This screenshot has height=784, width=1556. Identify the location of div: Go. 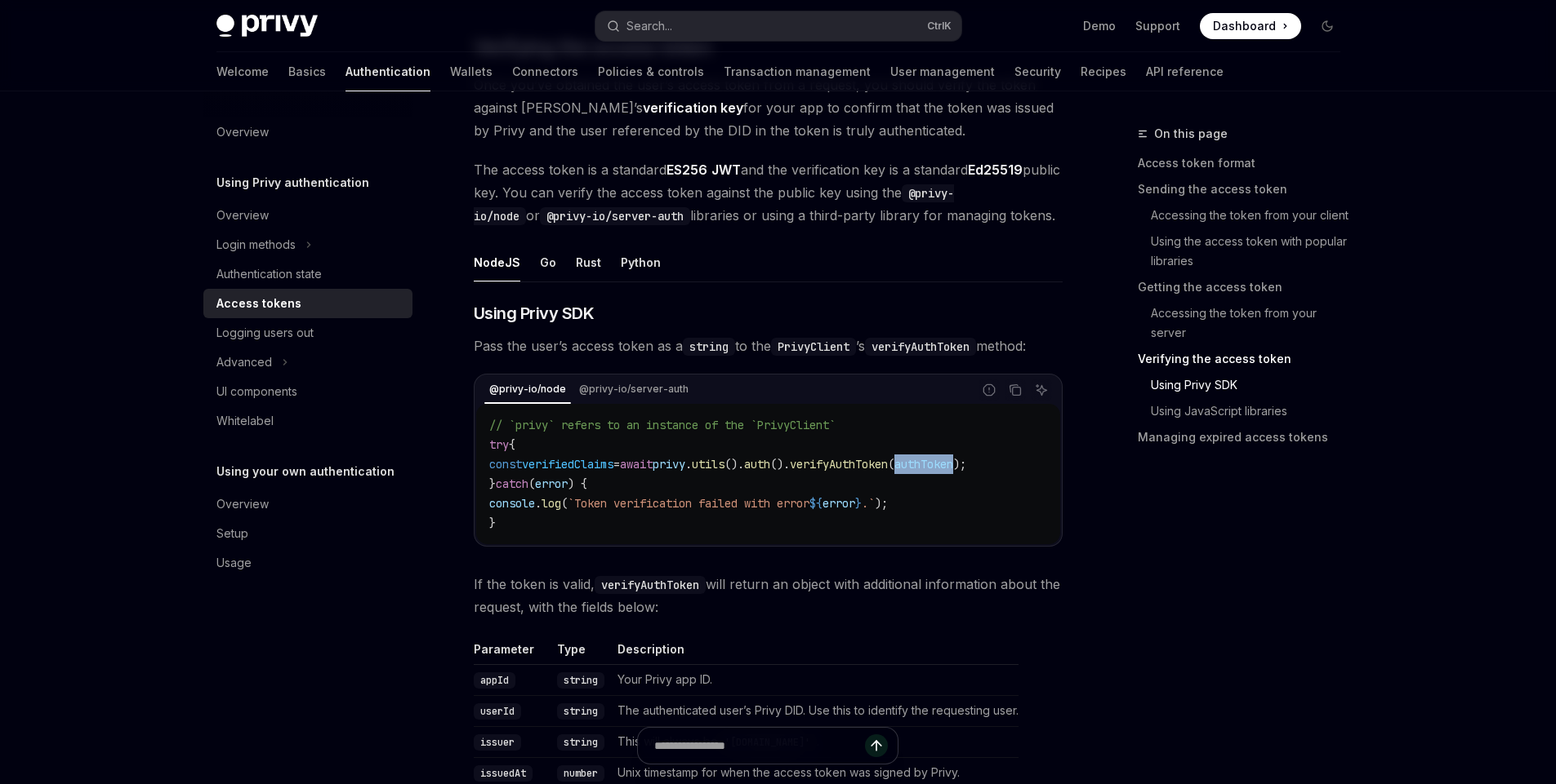
(548, 262).